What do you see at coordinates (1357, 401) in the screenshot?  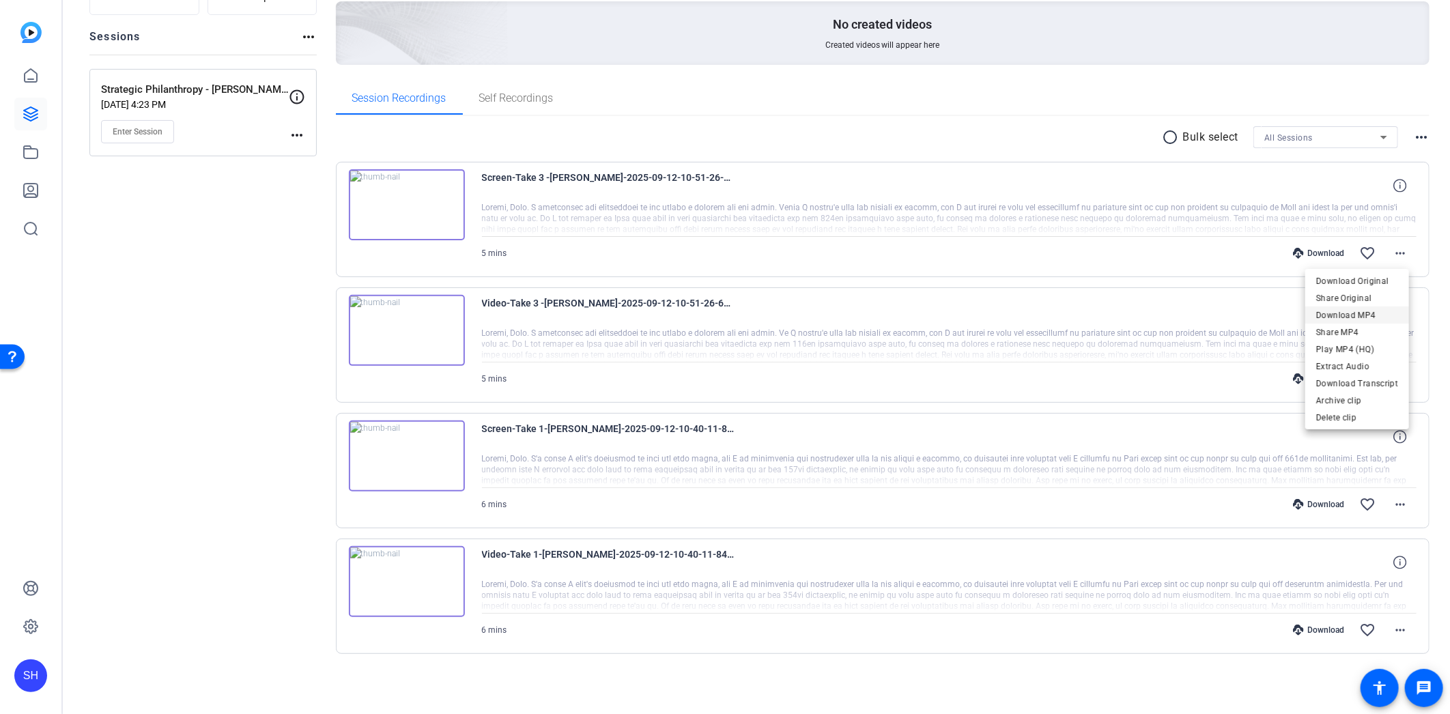 I see `span: Archive clip` at bounding box center [1357, 401].